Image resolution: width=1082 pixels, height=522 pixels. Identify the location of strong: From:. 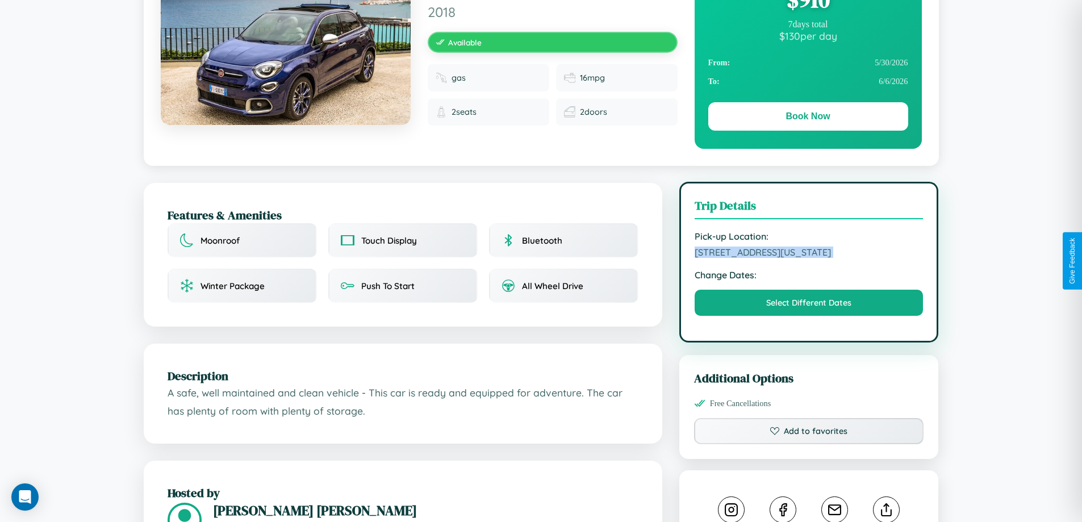
(719, 62).